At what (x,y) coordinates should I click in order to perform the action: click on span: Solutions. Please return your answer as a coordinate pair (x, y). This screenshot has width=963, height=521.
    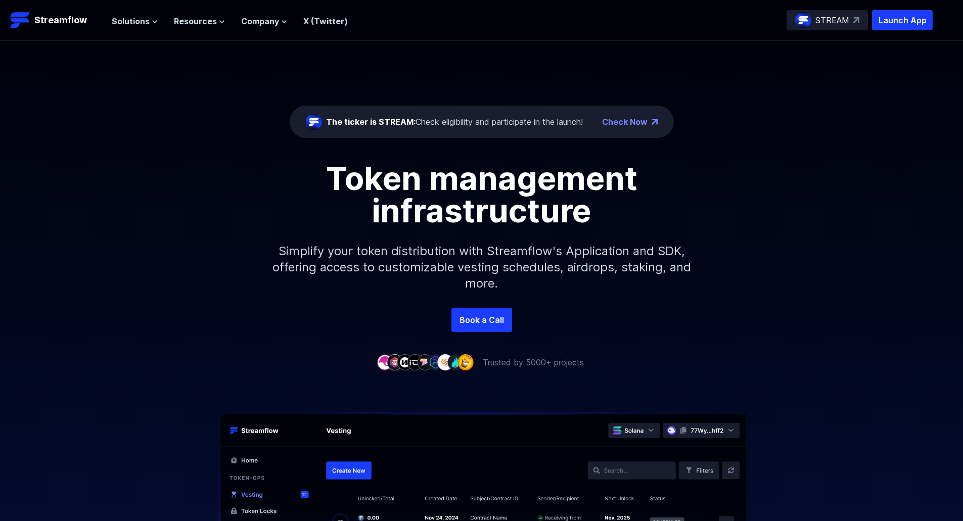
    Looking at the image, I should click on (130, 21).